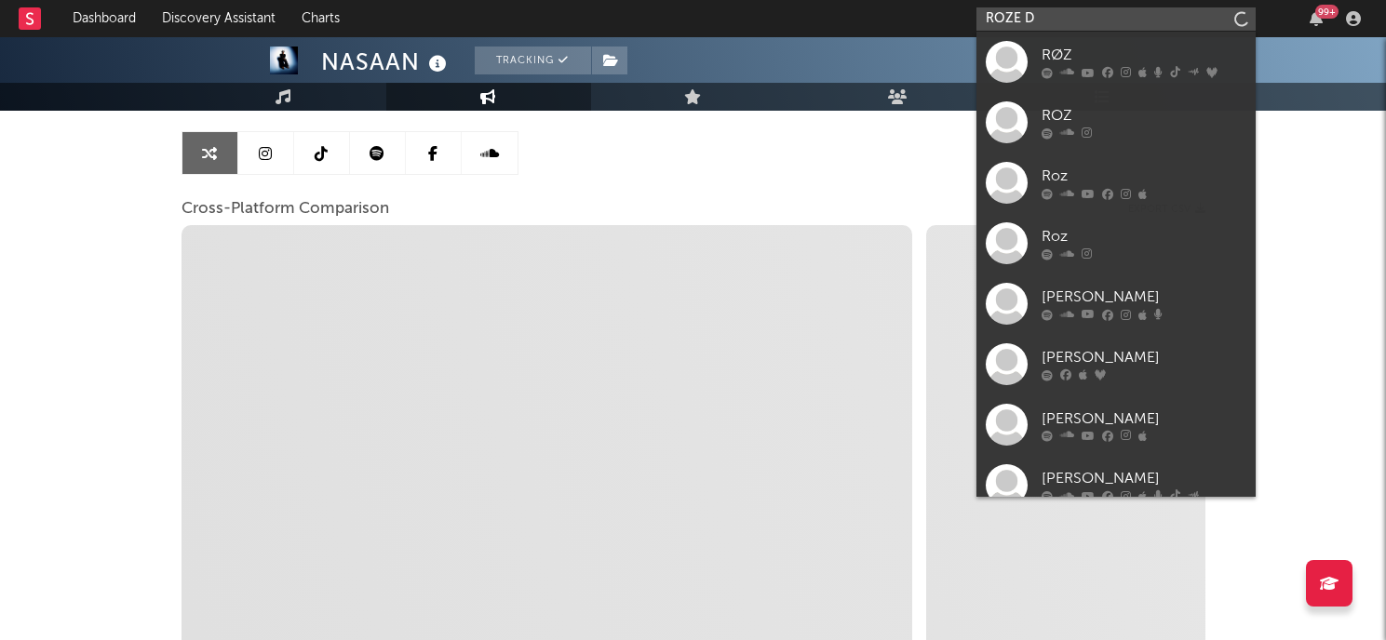  What do you see at coordinates (1116, 122) in the screenshot?
I see `a: ROZ` at bounding box center [1116, 122].